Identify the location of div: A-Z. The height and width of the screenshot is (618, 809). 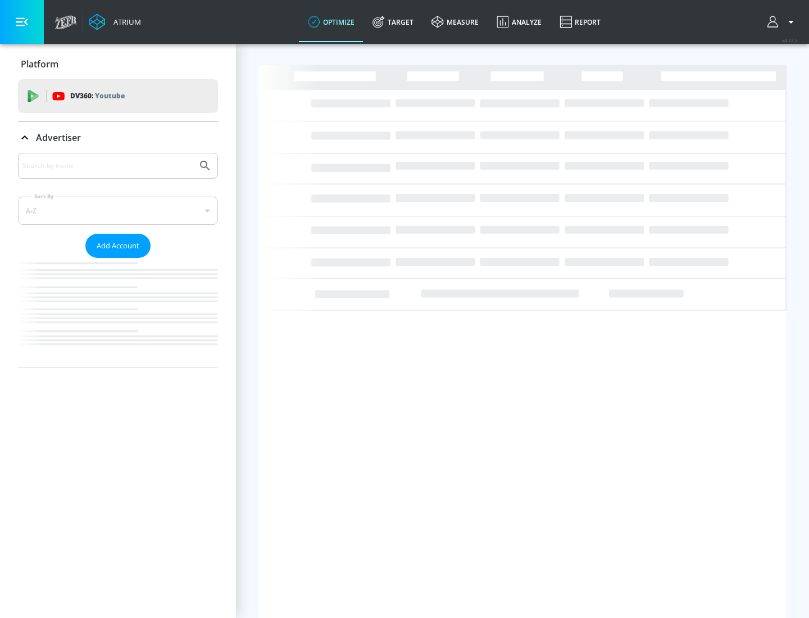
(118, 211).